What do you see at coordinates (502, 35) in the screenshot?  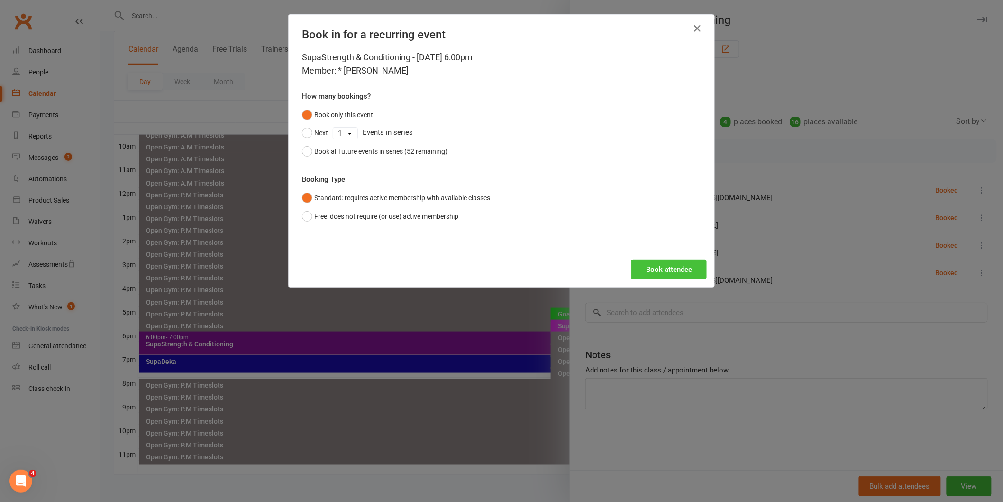 I see `h4: Book in for a recurring event` at bounding box center [502, 35].